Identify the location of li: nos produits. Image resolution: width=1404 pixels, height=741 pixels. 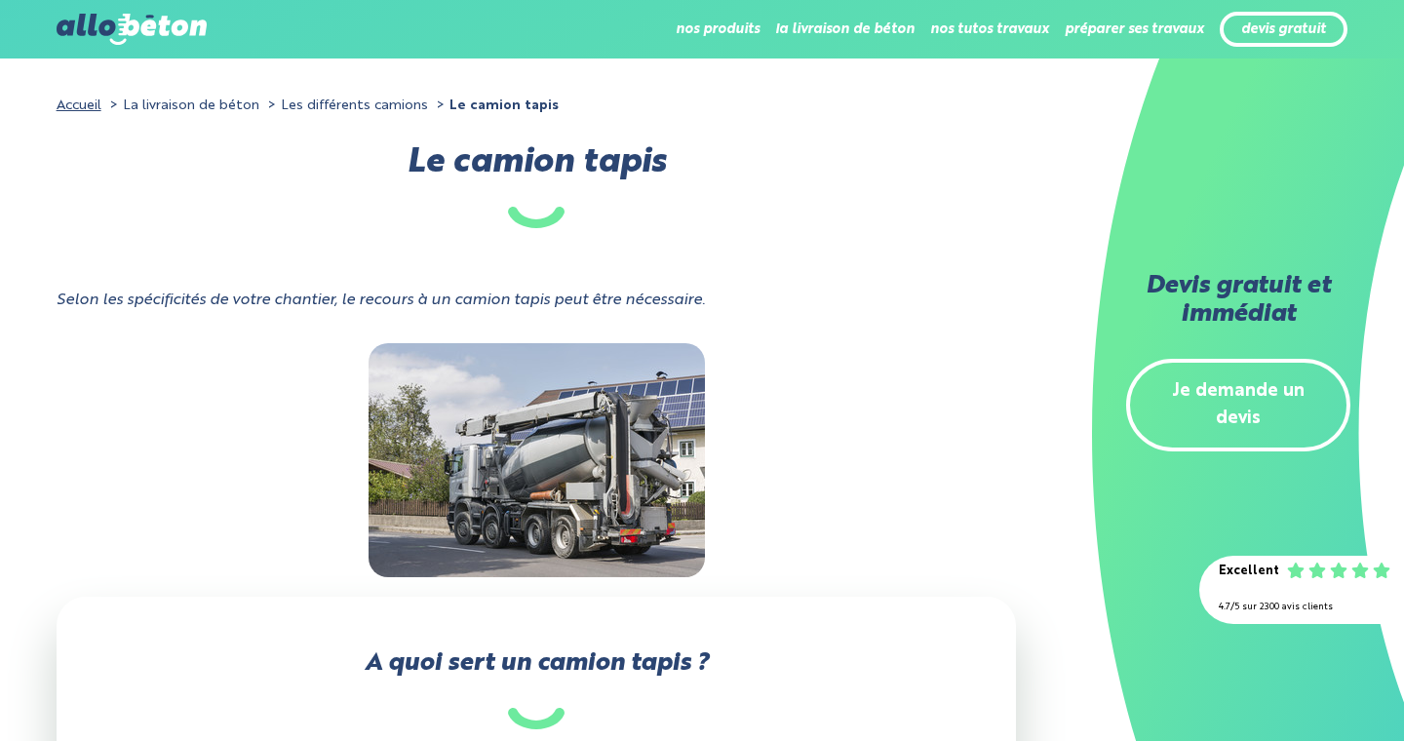
(717, 29).